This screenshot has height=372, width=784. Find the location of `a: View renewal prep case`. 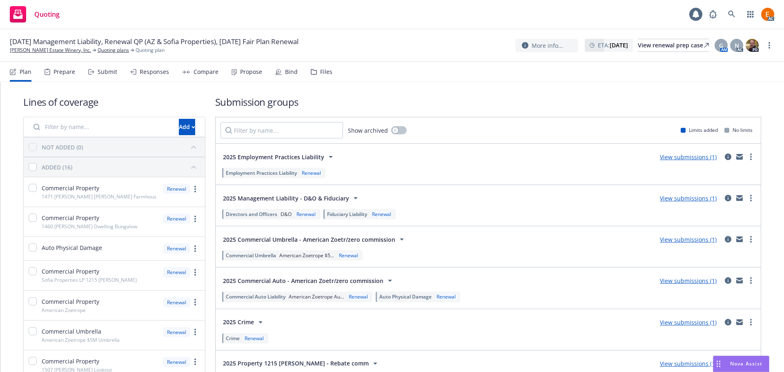

a: View renewal prep case is located at coordinates (674, 45).